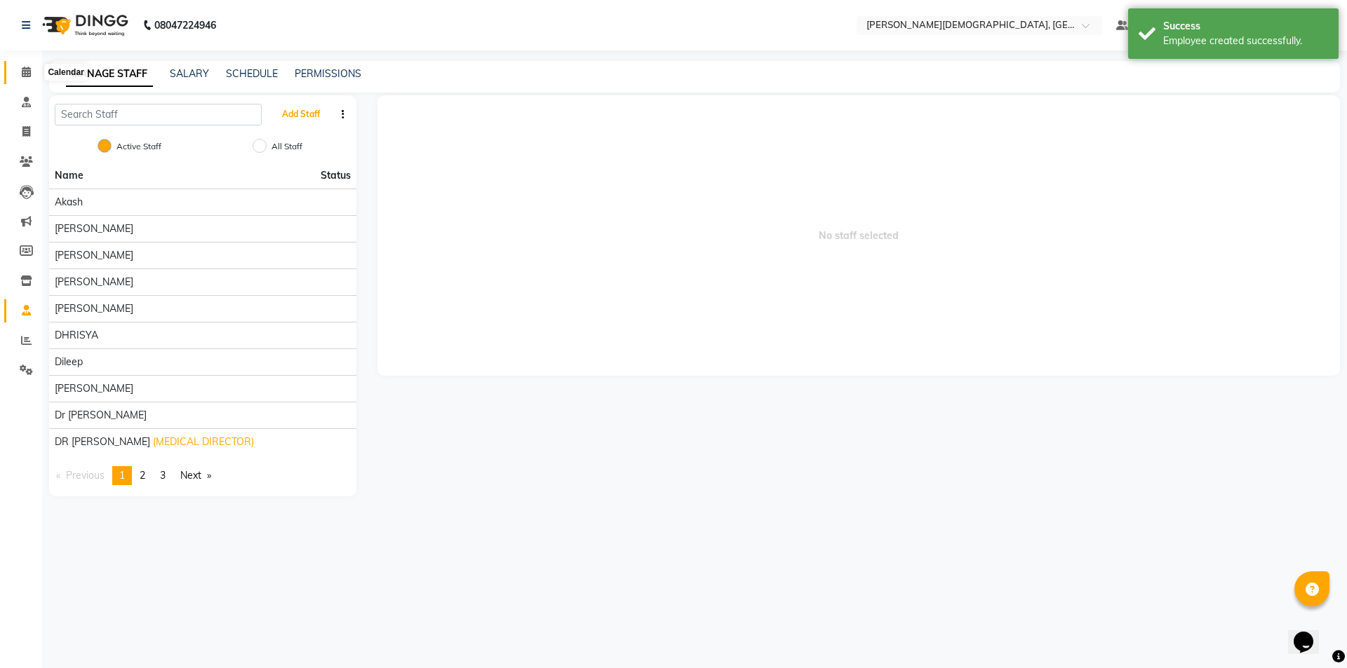  I want to click on a: PERMISSIONS, so click(328, 74).